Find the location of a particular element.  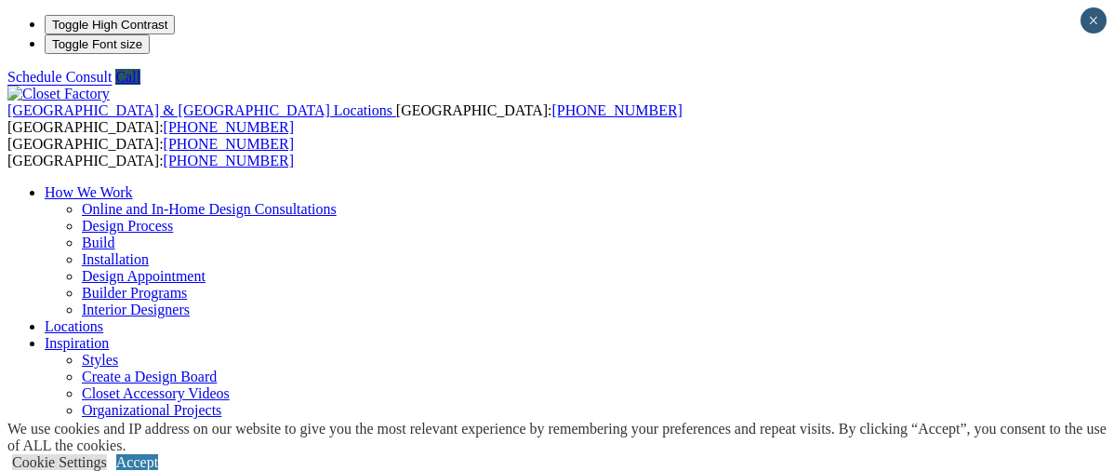

a: Build is located at coordinates (99, 242).